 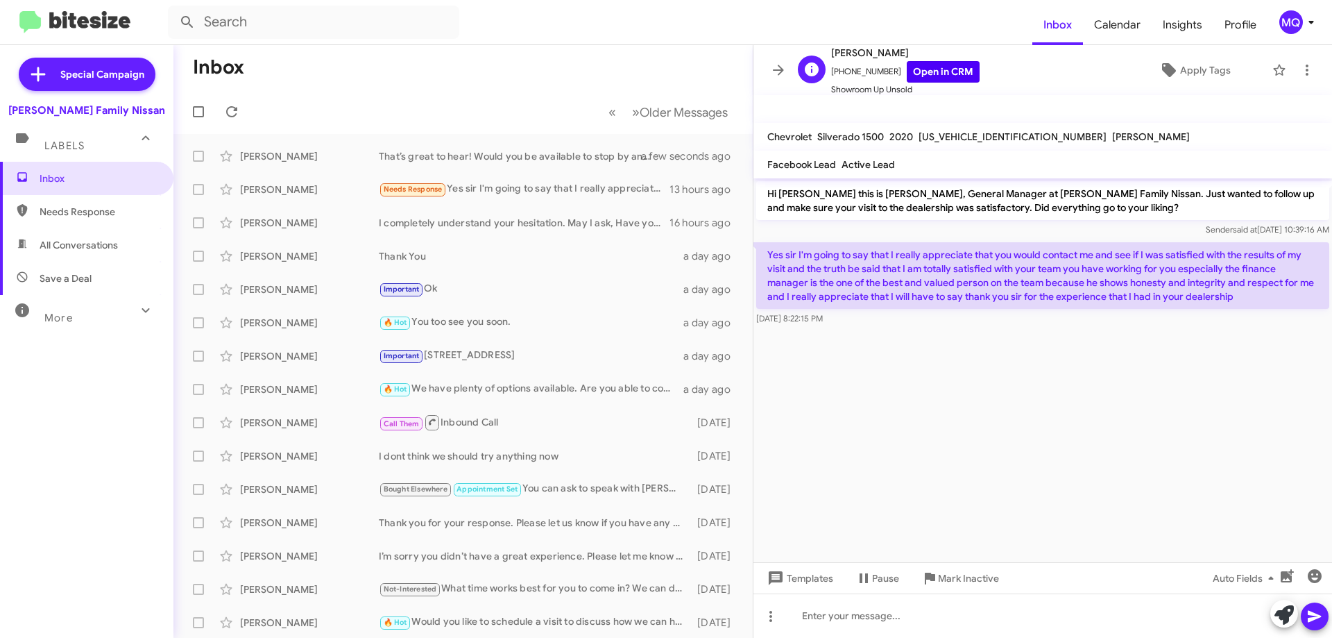 What do you see at coordinates (969, 578) in the screenshot?
I see `span: Mark Inactive` at bounding box center [969, 578].